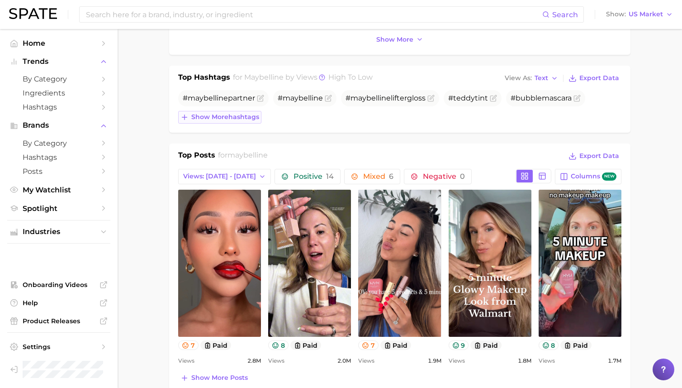  I want to click on span: US Market, so click(646, 14).